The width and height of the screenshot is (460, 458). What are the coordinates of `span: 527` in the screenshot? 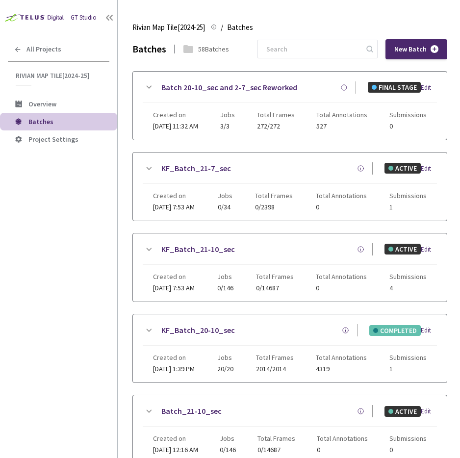 It's located at (342, 126).